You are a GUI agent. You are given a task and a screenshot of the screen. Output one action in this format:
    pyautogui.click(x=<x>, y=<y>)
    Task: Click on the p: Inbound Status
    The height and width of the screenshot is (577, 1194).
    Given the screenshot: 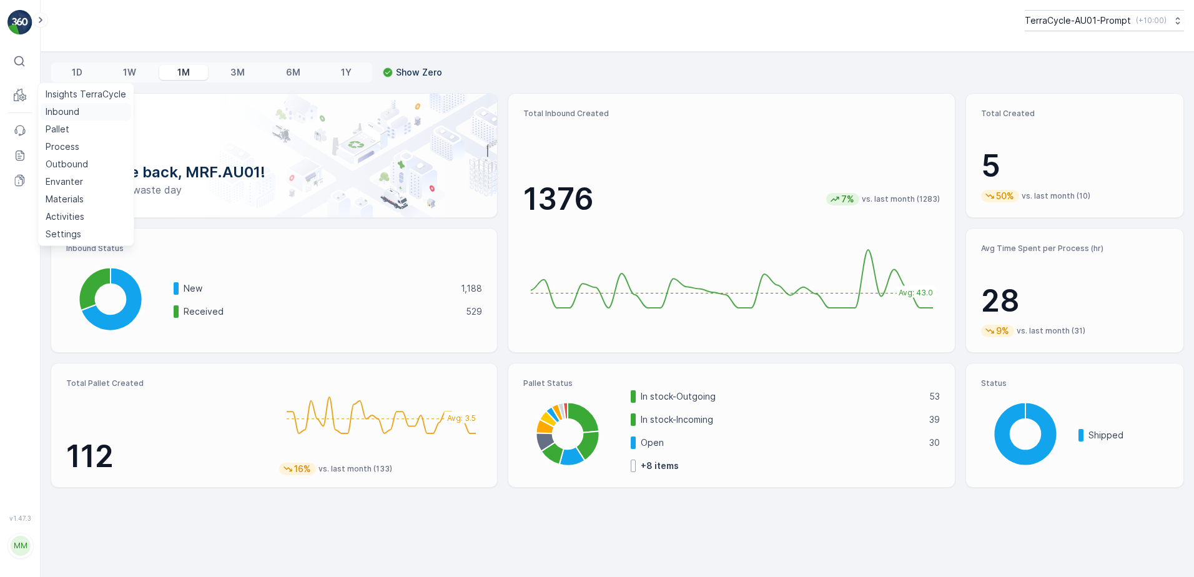 What is the action you would take?
    pyautogui.click(x=274, y=249)
    